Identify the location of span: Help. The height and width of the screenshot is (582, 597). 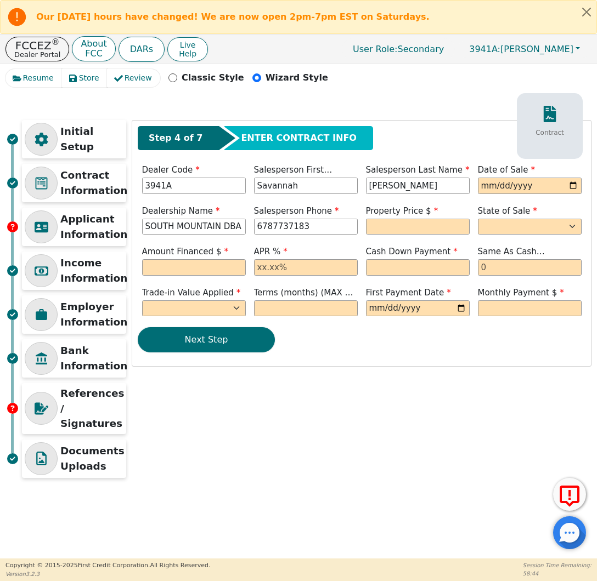
(188, 54).